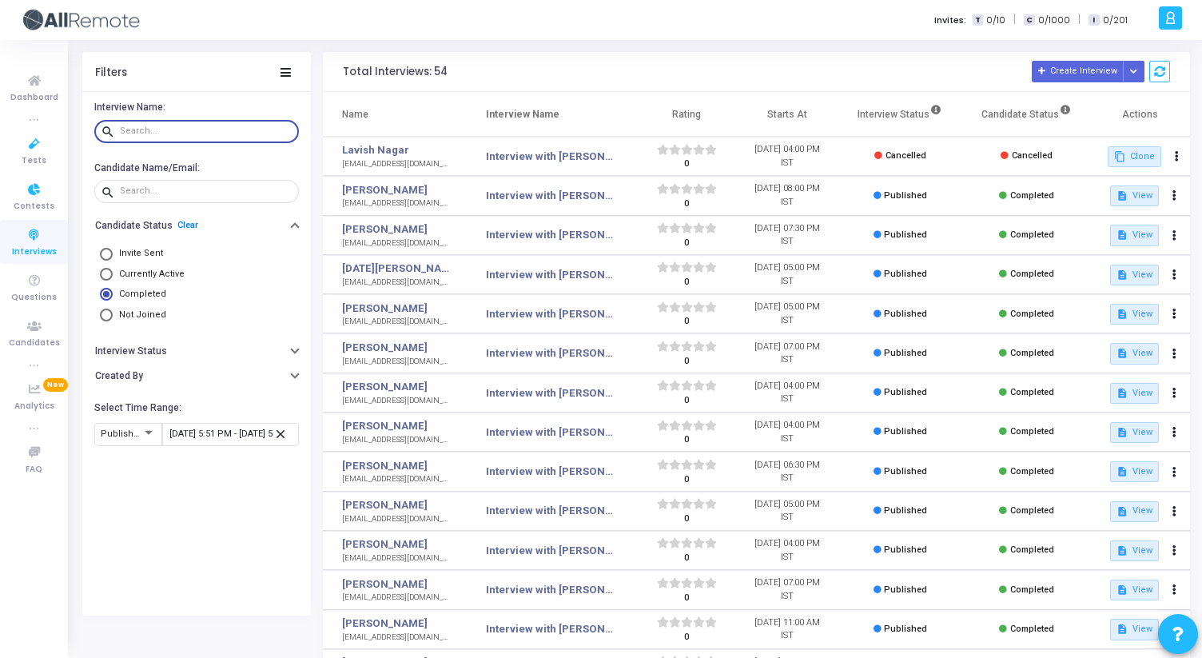  I want to click on span: 0/1000, so click(1054, 20).